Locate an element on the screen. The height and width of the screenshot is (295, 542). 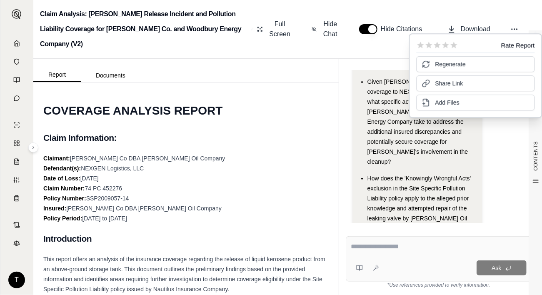
button: Ask is located at coordinates (502, 268).